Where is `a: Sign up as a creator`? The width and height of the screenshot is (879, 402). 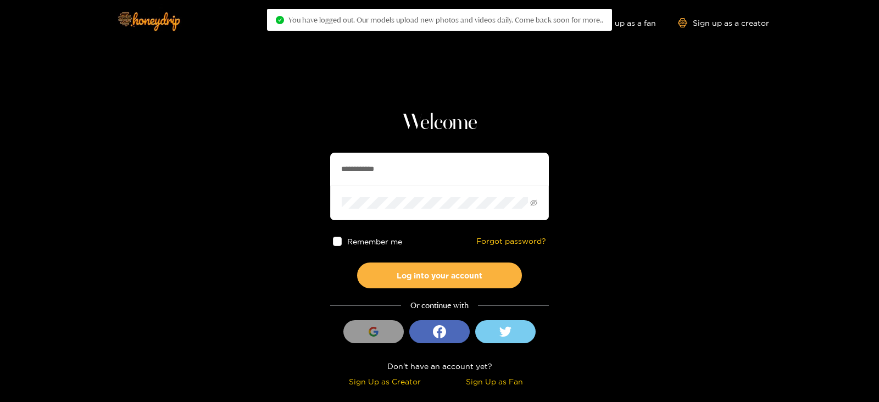
a: Sign up as a creator is located at coordinates (724, 23).